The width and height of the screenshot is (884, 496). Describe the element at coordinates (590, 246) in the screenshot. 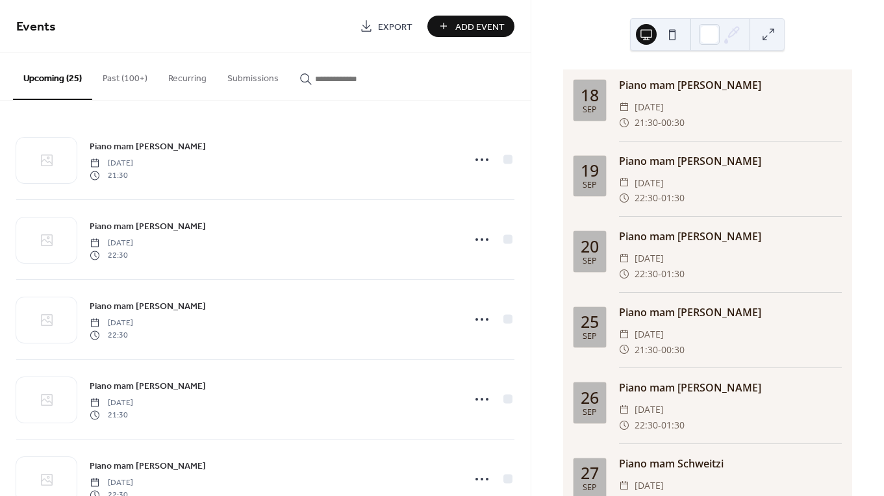

I see `div: 20` at that location.